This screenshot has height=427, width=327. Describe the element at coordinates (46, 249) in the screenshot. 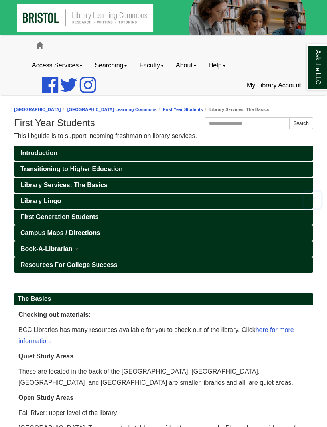

I see `span: Book-A-Librarian` at that location.